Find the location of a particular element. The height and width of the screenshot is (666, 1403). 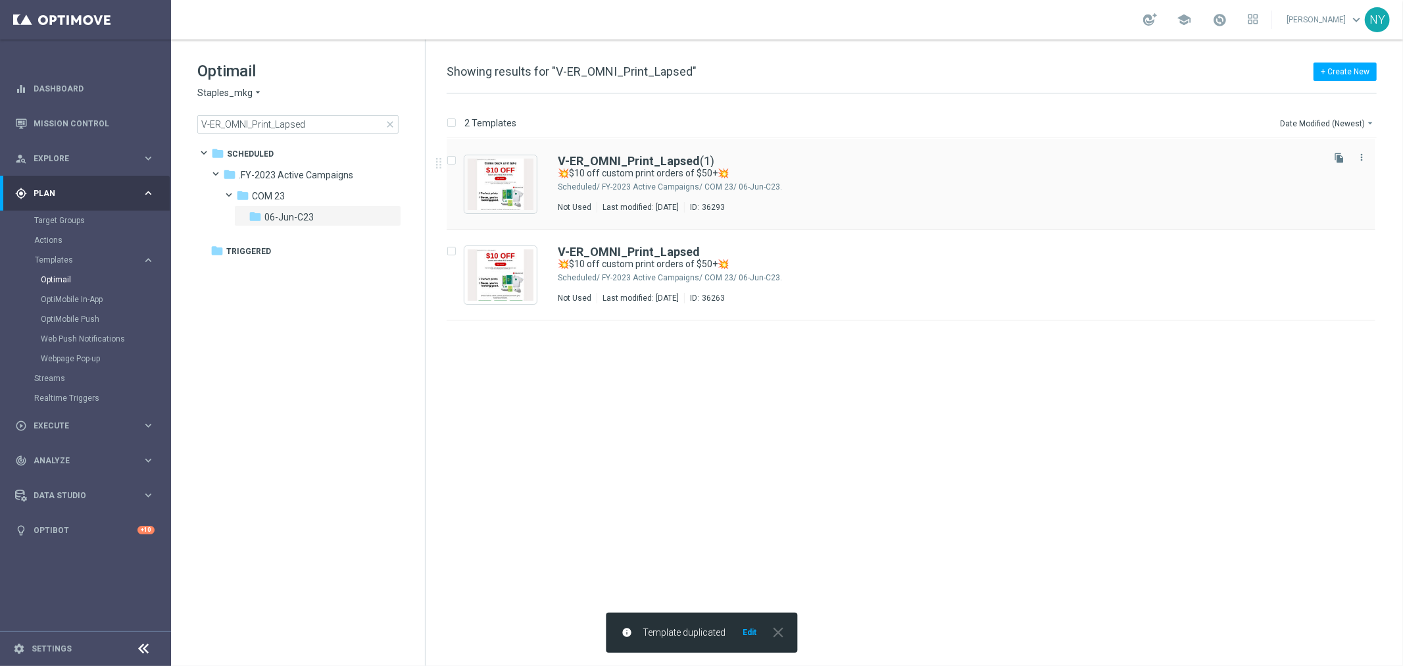

a: OptiMobile Push is located at coordinates (89, 319).